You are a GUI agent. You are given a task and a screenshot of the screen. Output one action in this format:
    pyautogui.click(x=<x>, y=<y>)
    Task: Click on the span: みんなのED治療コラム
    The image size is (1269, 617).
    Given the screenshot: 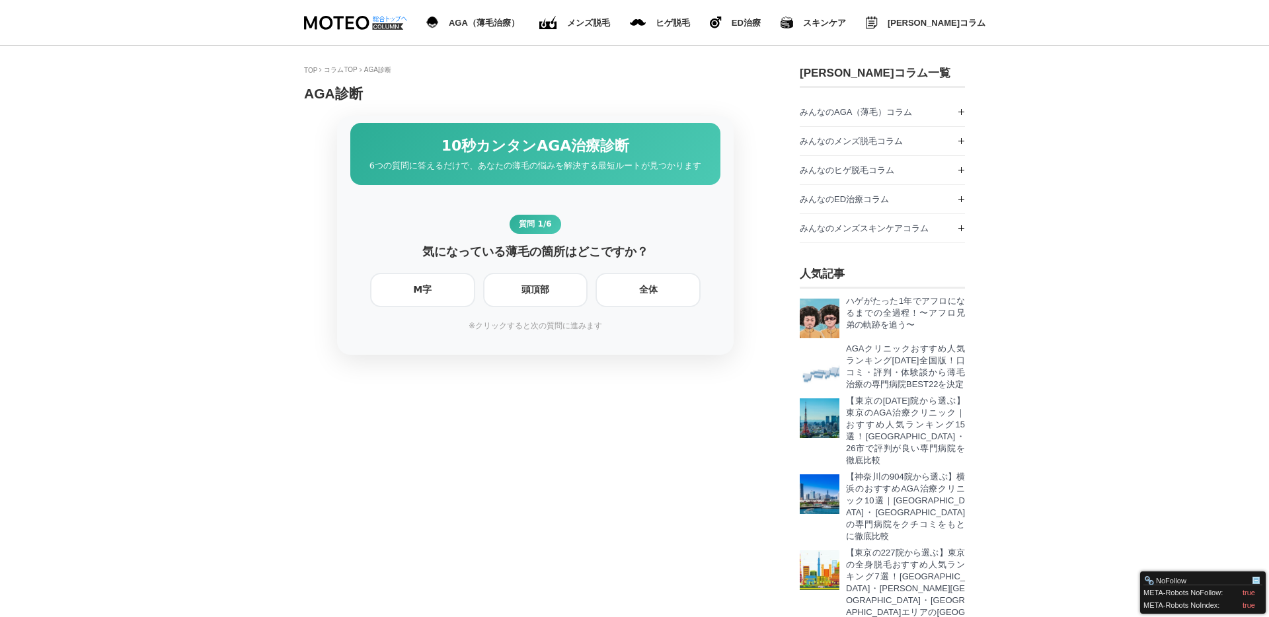 What is the action you would take?
    pyautogui.click(x=844, y=199)
    